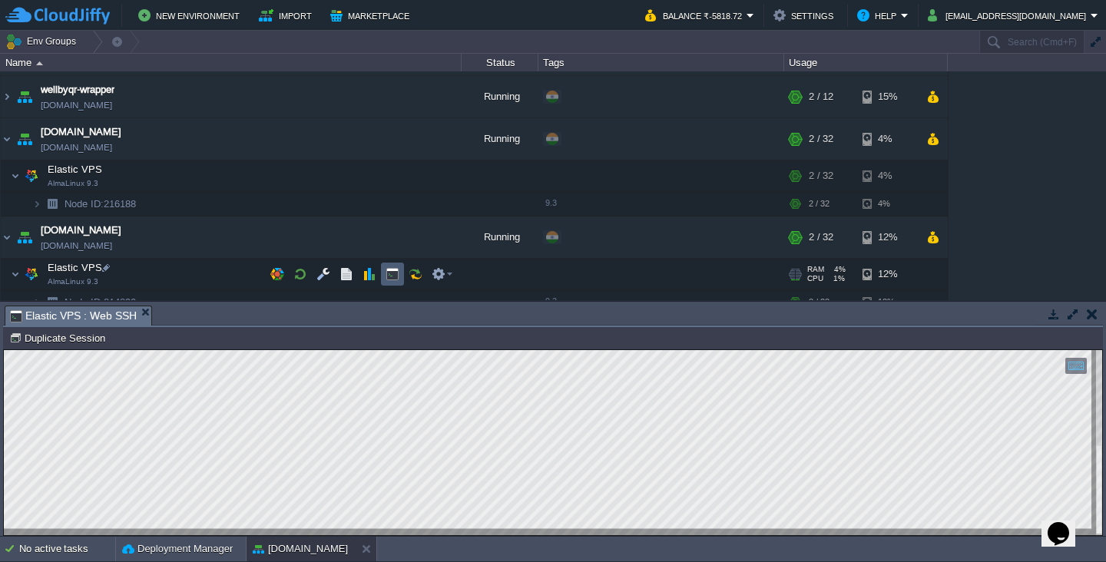  What do you see at coordinates (101, 302) in the screenshot?
I see `a: Node ID:214890` at bounding box center [101, 302].